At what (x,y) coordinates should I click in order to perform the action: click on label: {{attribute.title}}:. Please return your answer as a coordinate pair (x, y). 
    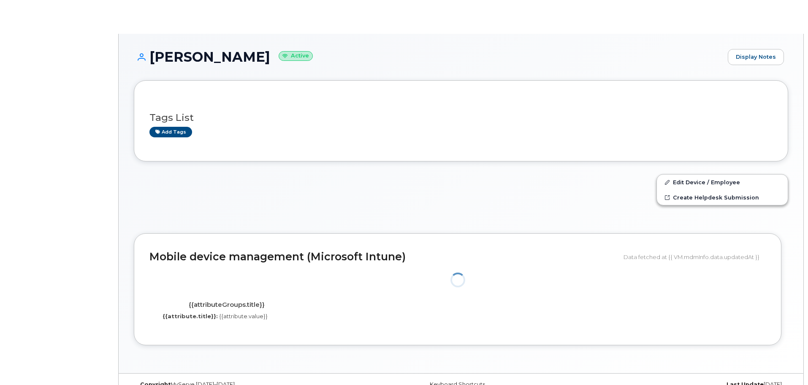
    Looking at the image, I should click on (190, 316).